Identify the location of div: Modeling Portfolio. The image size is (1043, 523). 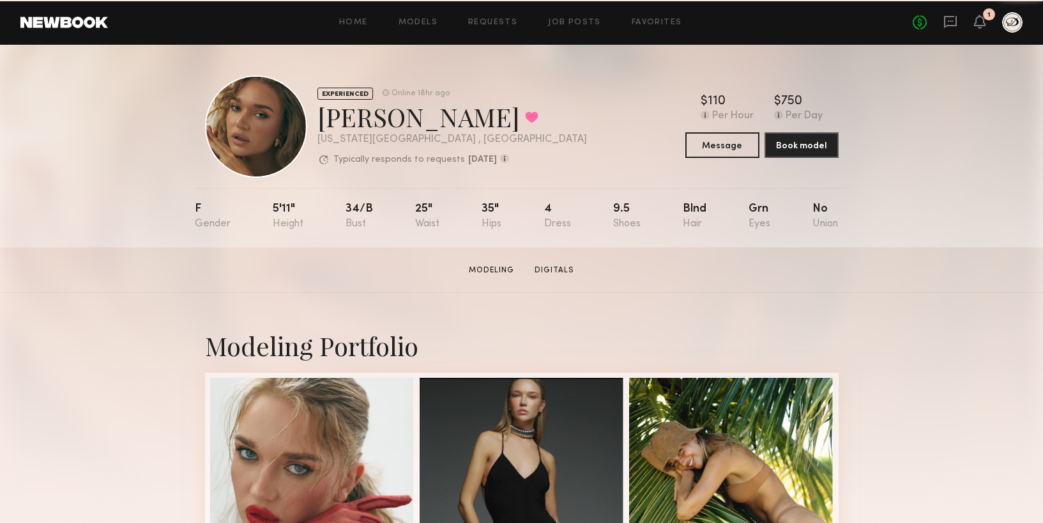
(522, 345).